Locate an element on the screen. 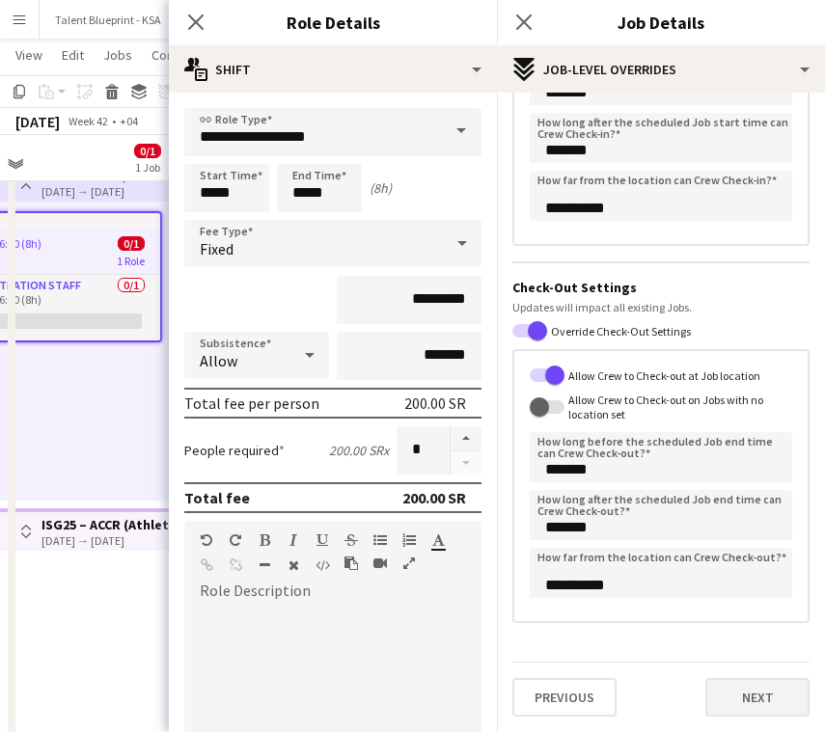 This screenshot has height=732, width=825. button: Increase is located at coordinates (466, 439).